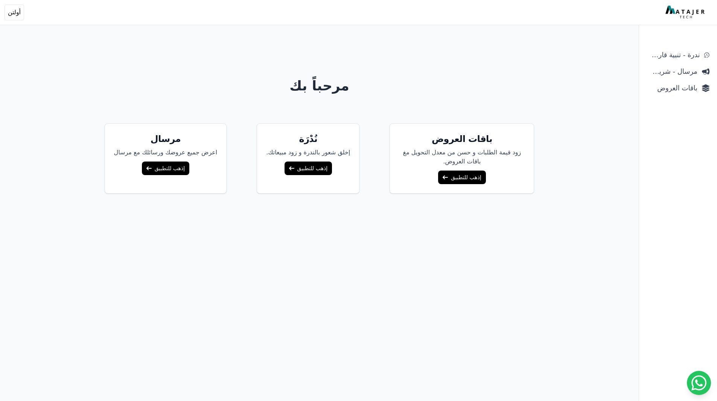 The width and height of the screenshot is (717, 401). Describe the element at coordinates (672, 71) in the screenshot. I see `span: مرسال - شريط دعاية` at that location.